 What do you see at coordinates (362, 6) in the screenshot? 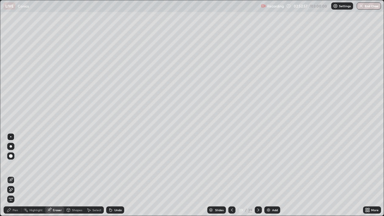
I see `img: end-class-cross` at bounding box center [362, 6].